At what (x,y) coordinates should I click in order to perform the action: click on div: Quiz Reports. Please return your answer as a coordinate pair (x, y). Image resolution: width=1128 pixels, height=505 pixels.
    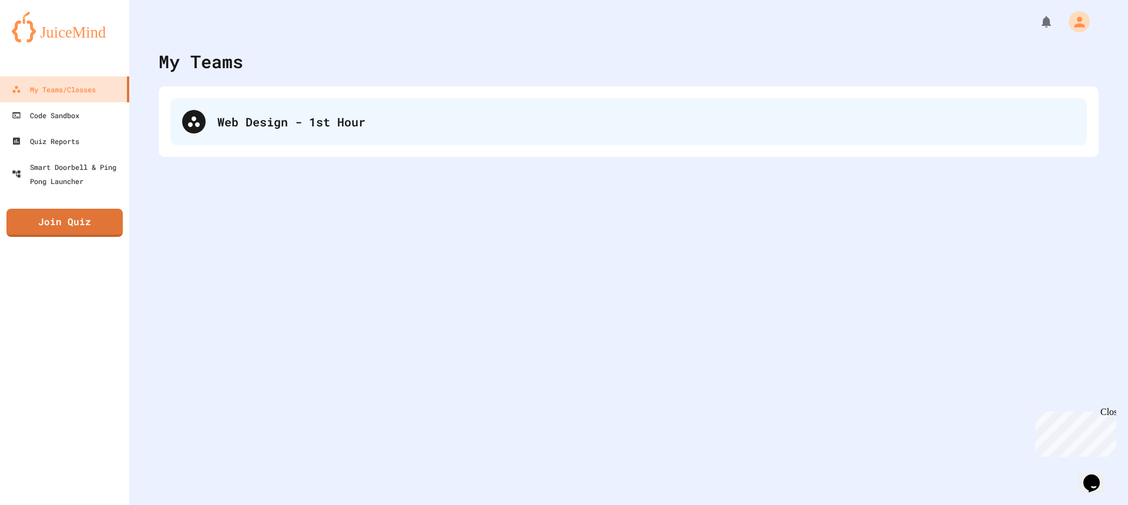
    Looking at the image, I should click on (45, 141).